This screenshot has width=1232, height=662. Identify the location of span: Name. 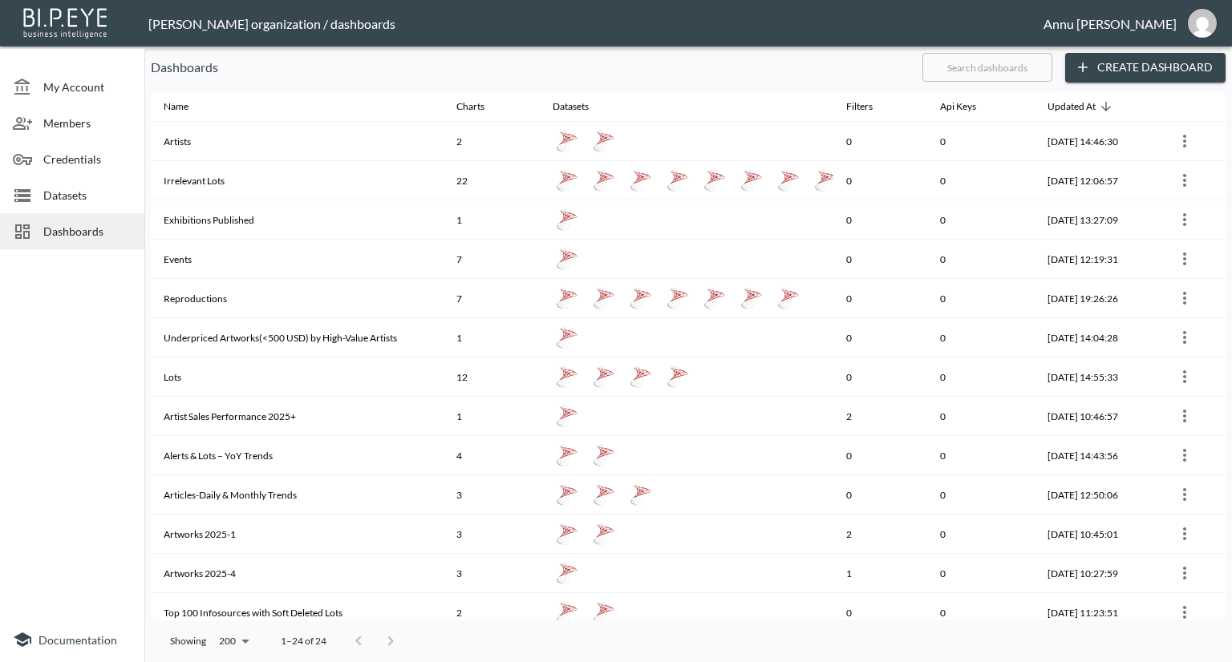
(186, 107).